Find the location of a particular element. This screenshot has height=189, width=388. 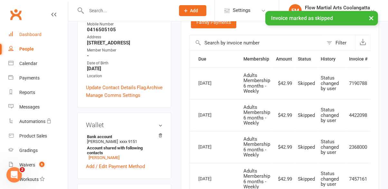

td: 2368000 is located at coordinates (358, 147).